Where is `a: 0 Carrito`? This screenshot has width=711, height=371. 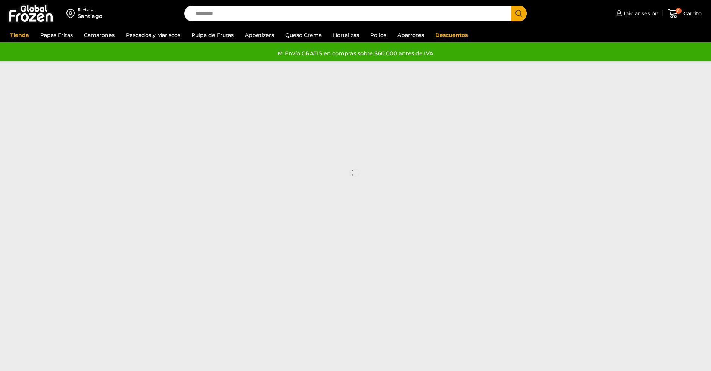
a: 0 Carrito is located at coordinates (685, 13).